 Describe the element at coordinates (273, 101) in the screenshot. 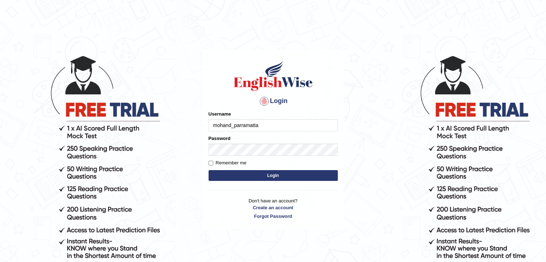

I see `h4: Login` at that location.